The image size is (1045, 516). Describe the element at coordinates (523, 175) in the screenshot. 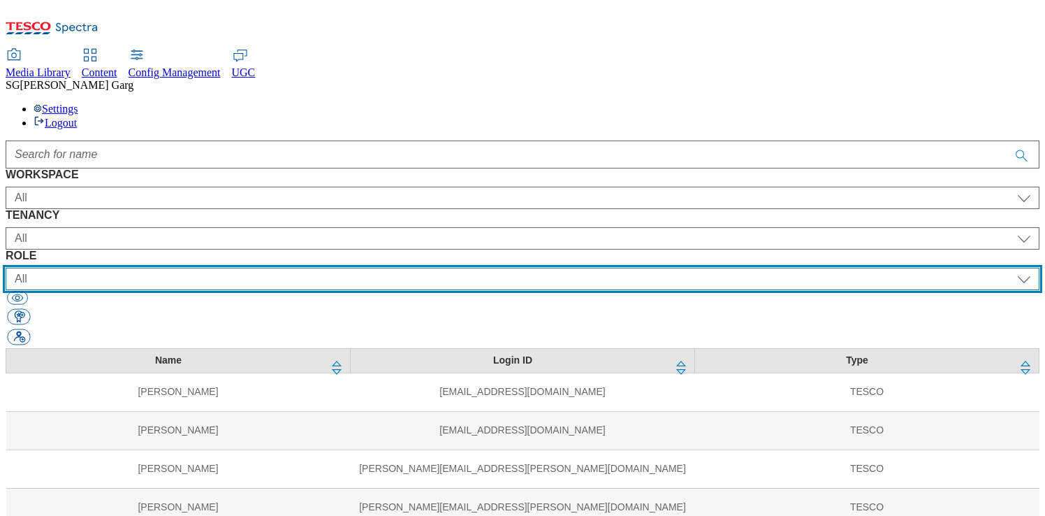

I see `label: WORKSPACE` at that location.